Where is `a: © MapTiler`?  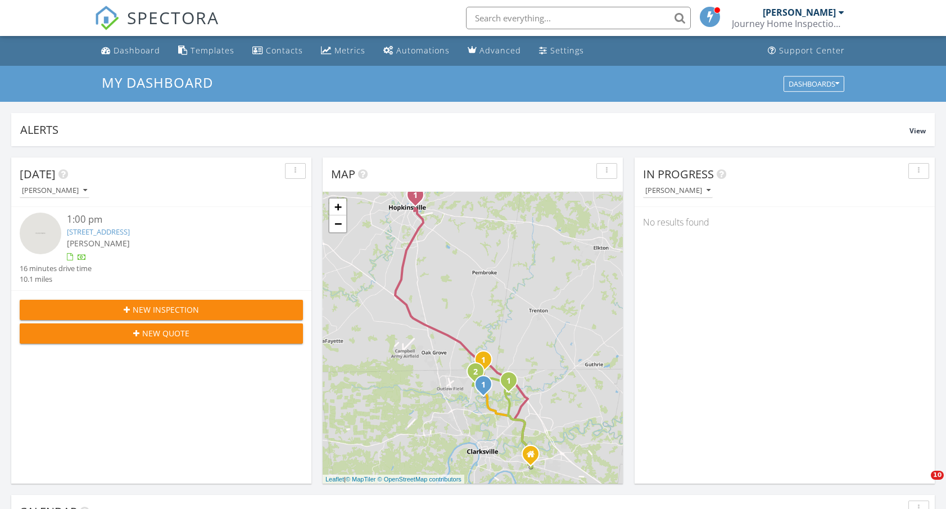 a: © MapTiler is located at coordinates (361, 479).